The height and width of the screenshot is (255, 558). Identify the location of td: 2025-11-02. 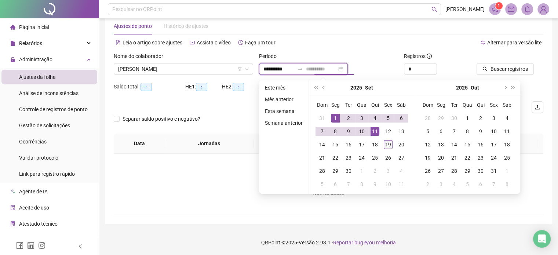
(428, 184).